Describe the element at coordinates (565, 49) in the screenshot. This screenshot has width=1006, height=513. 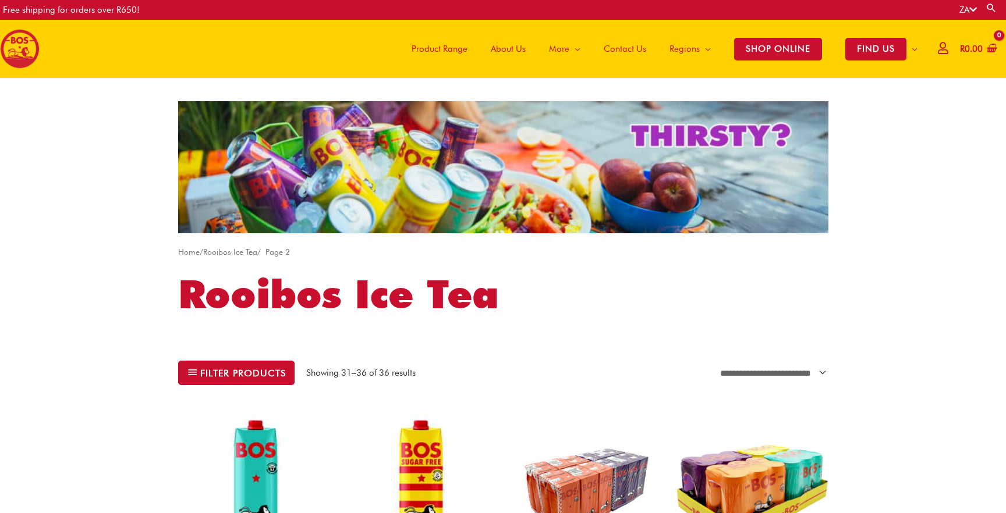
I see `a: More` at that location.